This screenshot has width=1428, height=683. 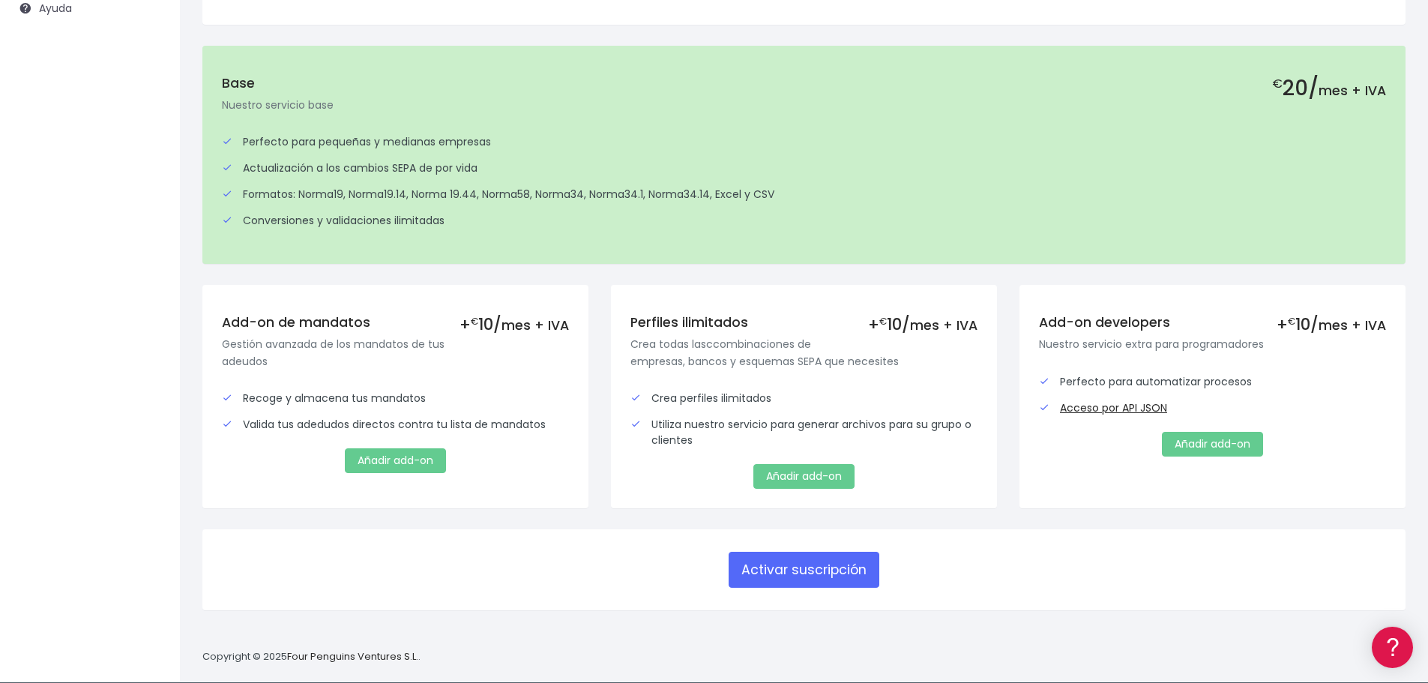 What do you see at coordinates (804, 398) in the screenshot?
I see `div: Crea perfiles ilimitados` at bounding box center [804, 398].